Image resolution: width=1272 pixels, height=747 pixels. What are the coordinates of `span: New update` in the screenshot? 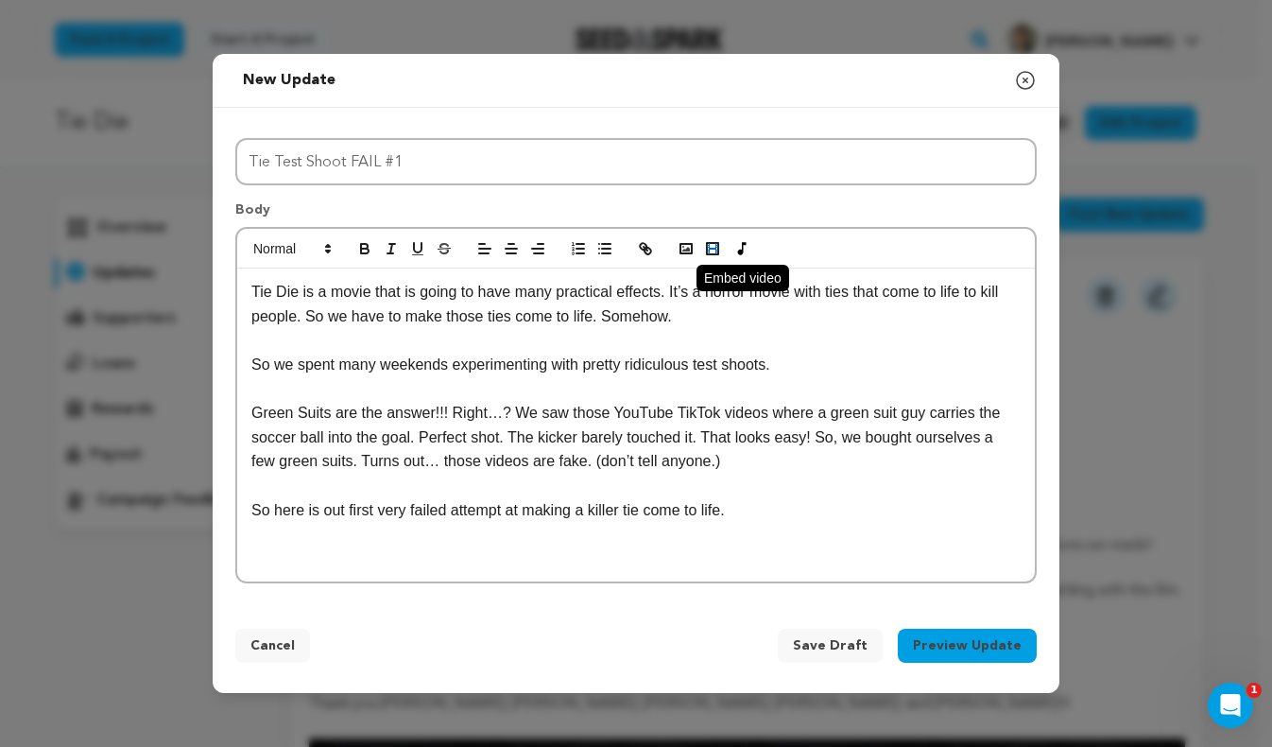 It's located at (289, 80).